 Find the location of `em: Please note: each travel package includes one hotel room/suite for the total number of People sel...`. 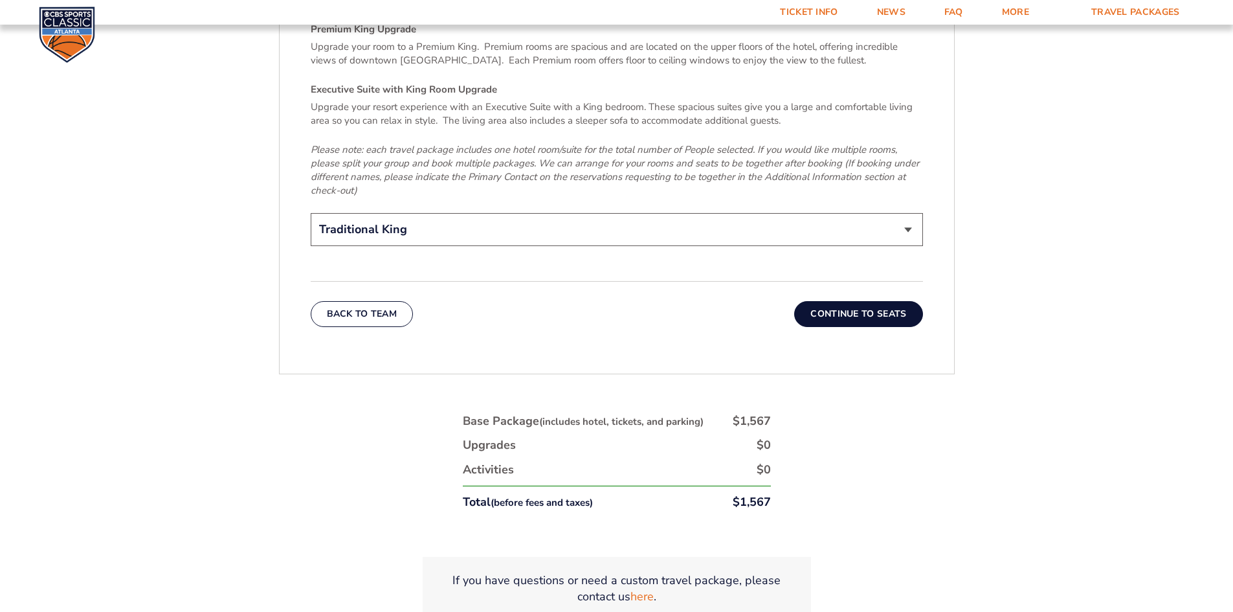

em: Please note: each travel package includes one hotel room/suite for the total number of People sel... is located at coordinates (615, 170).